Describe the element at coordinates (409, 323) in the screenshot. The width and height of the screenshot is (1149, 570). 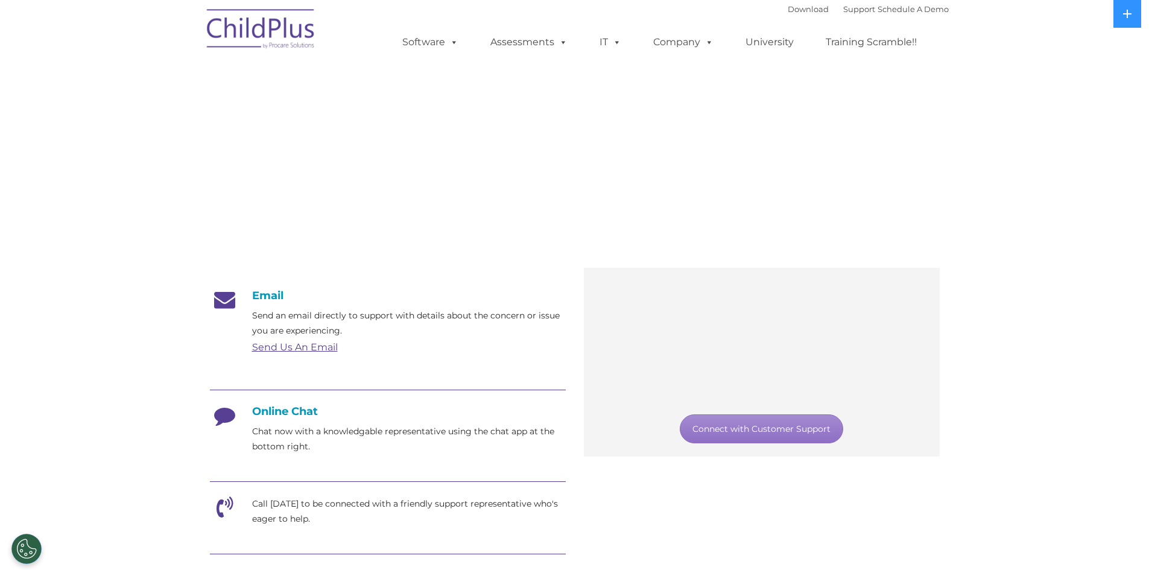
I see `p: Send an email directly to support with details about the concern or issue you are experiencing.` at that location.